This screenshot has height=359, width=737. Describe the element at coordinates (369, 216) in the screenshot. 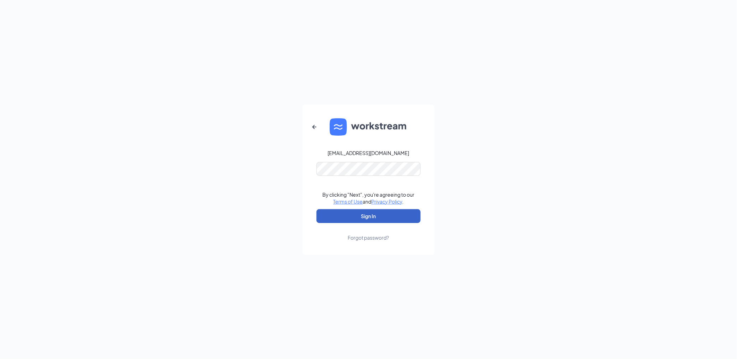

I see `button: Sign In` at that location.